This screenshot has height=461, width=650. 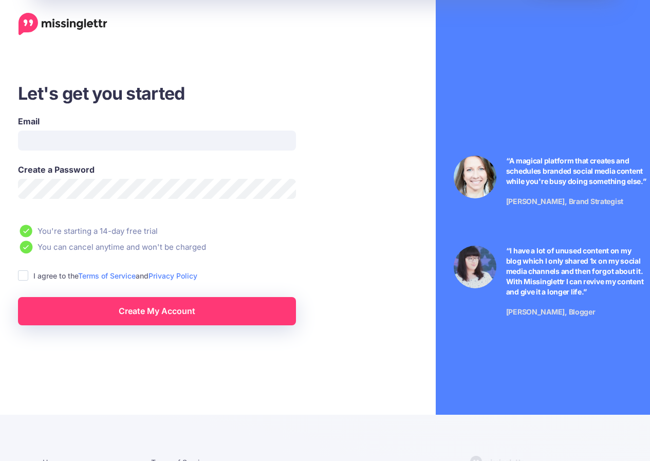 I want to click on img: Testimonial by Jeniffer Kosche, so click(x=475, y=267).